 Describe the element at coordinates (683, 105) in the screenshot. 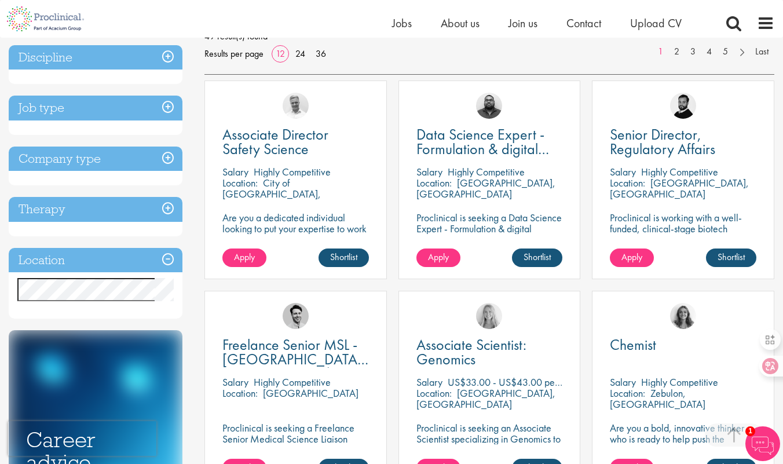

I see `img: Nick Walker` at that location.